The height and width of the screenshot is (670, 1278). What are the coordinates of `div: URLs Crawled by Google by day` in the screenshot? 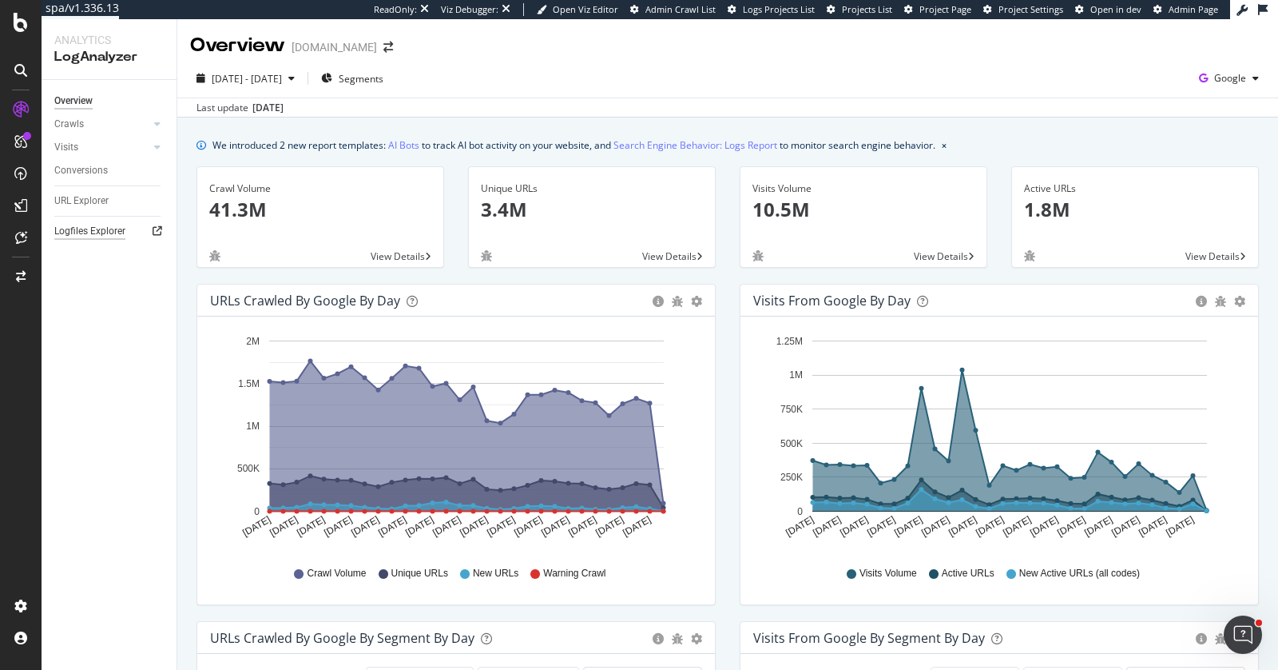 It's located at (305, 300).